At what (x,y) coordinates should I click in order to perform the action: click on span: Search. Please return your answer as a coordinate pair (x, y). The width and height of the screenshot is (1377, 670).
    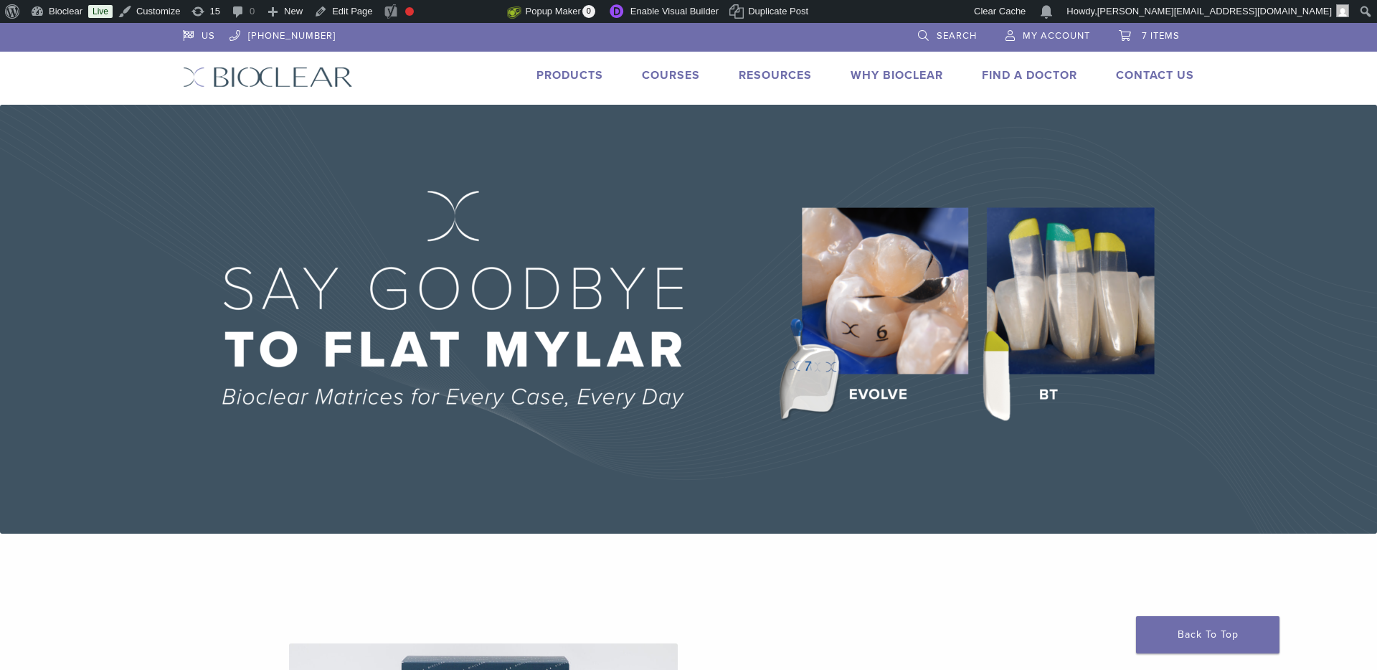
    Looking at the image, I should click on (956, 36).